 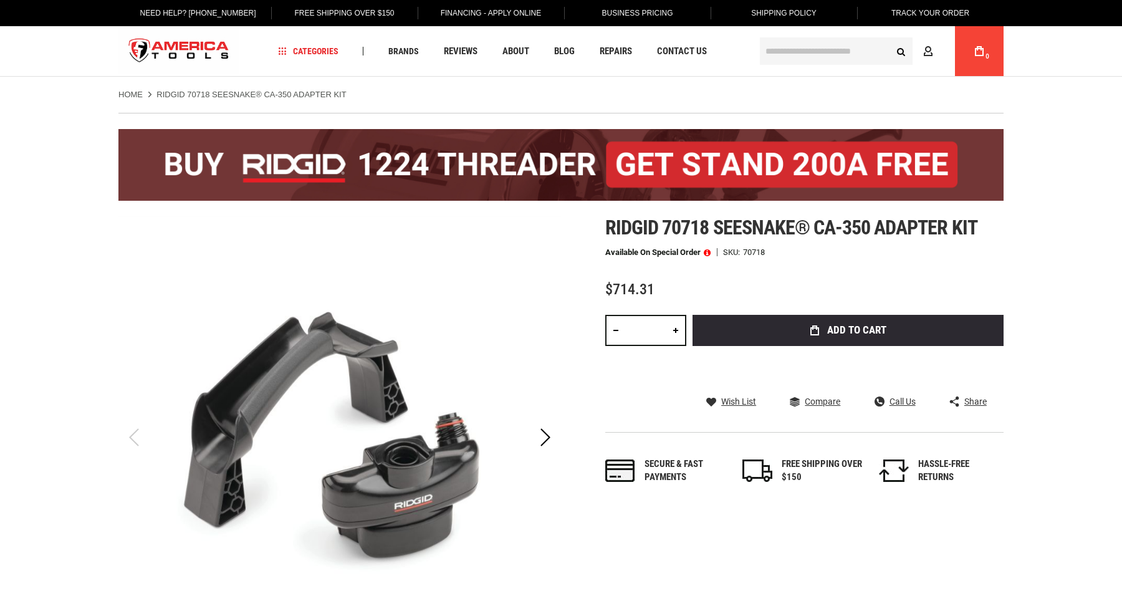 What do you see at coordinates (251, 94) in the screenshot?
I see `strong: RIDGID 70718 SEESNAKE® CA-350 ADAPTER KIT` at bounding box center [251, 94].